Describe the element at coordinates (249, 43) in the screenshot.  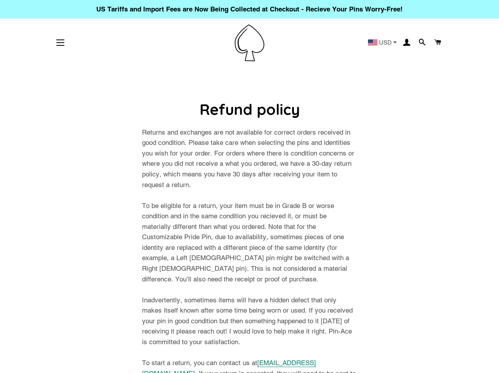
I see `img: Pin-Ace` at that location.